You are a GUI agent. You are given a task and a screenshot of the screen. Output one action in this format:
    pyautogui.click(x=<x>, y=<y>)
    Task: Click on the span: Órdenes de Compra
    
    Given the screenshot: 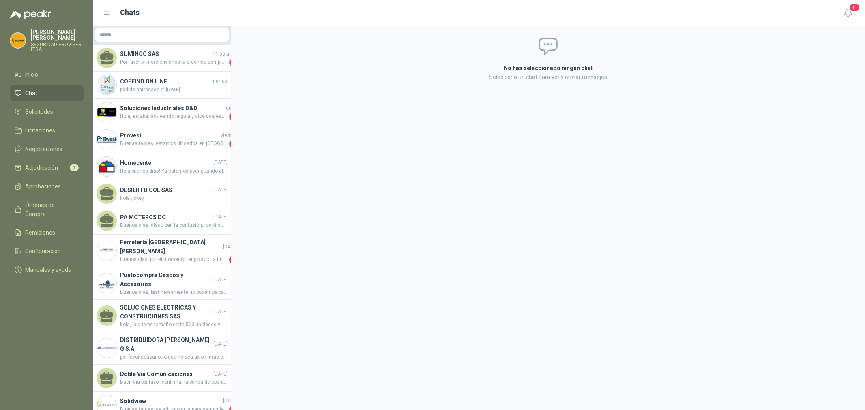 What is the action you would take?
    pyautogui.click(x=50, y=210)
    